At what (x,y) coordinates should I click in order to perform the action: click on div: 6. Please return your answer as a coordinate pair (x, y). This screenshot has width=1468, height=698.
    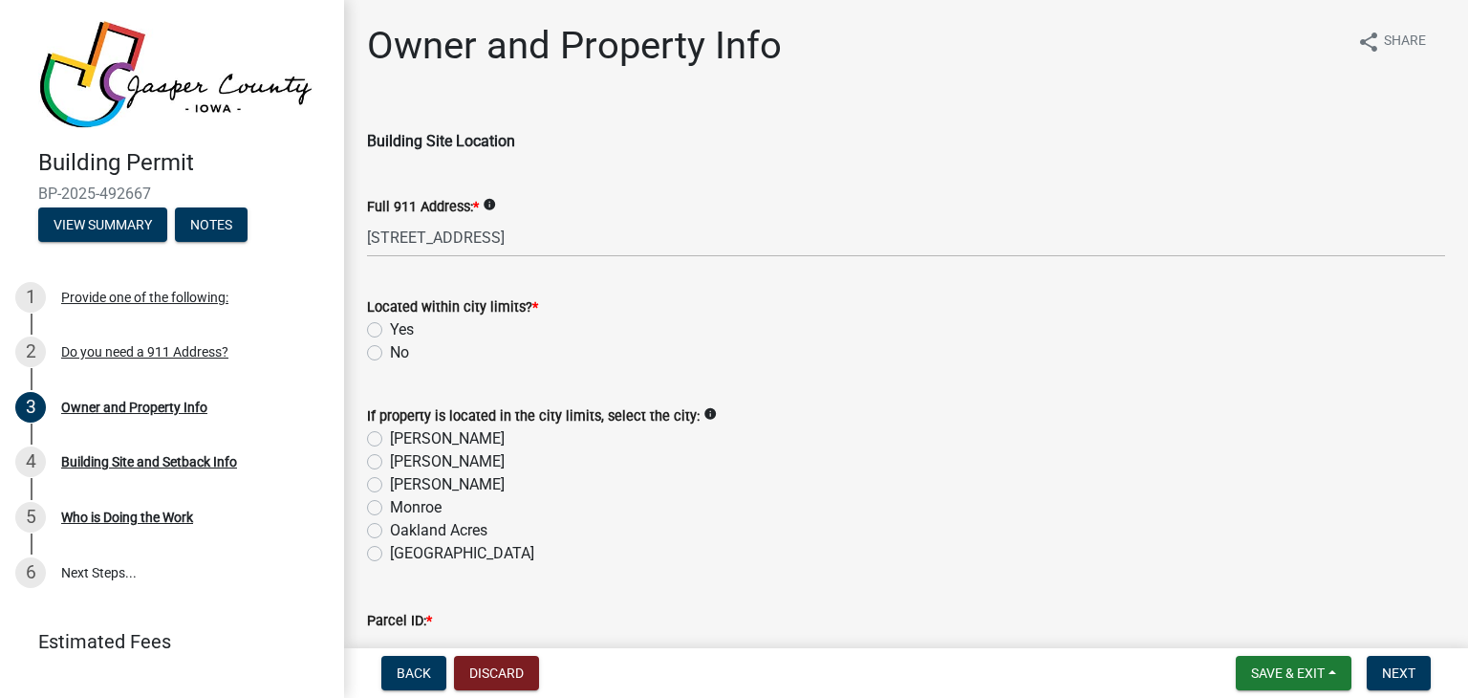
    Looking at the image, I should click on (31, 572).